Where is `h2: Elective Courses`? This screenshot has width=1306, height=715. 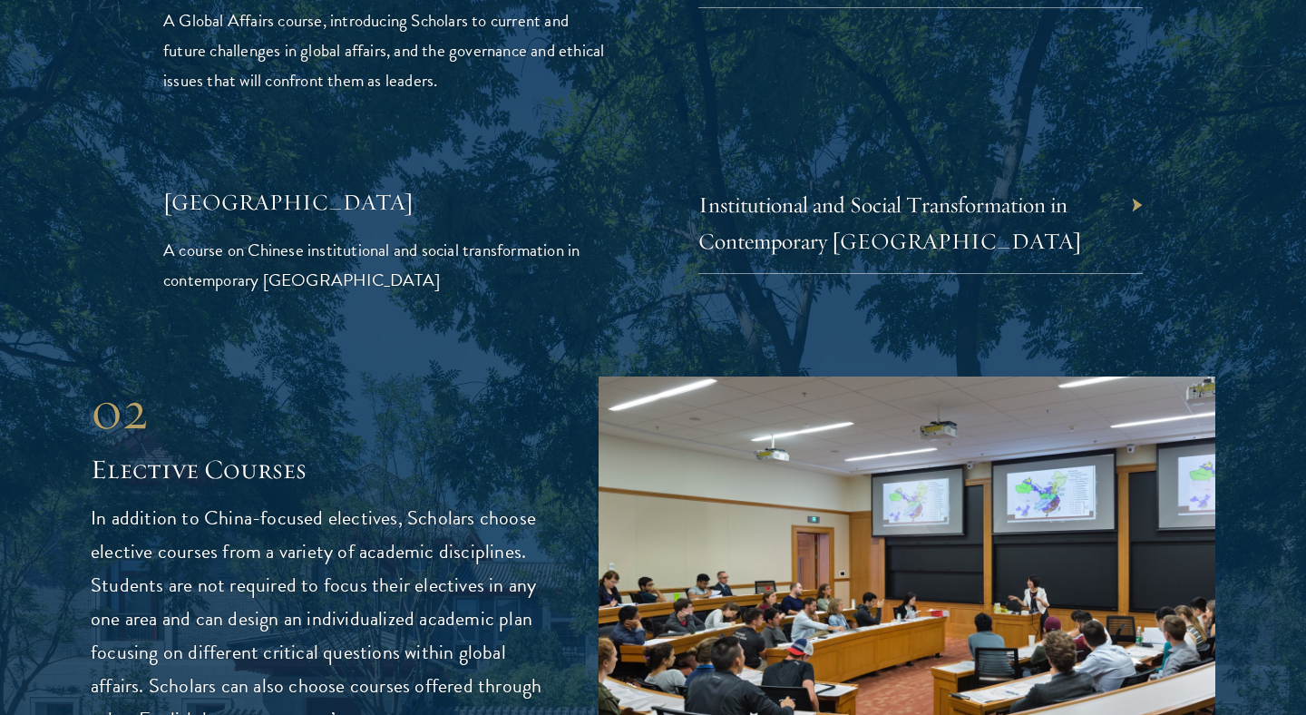
h2: Elective Courses is located at coordinates (317, 470).